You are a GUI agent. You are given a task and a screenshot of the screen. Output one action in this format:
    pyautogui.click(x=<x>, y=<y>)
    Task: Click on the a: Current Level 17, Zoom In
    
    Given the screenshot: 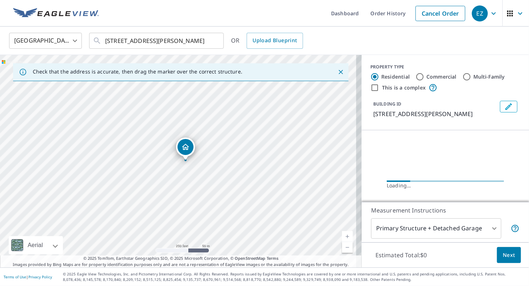 What is the action you would take?
    pyautogui.click(x=347, y=236)
    